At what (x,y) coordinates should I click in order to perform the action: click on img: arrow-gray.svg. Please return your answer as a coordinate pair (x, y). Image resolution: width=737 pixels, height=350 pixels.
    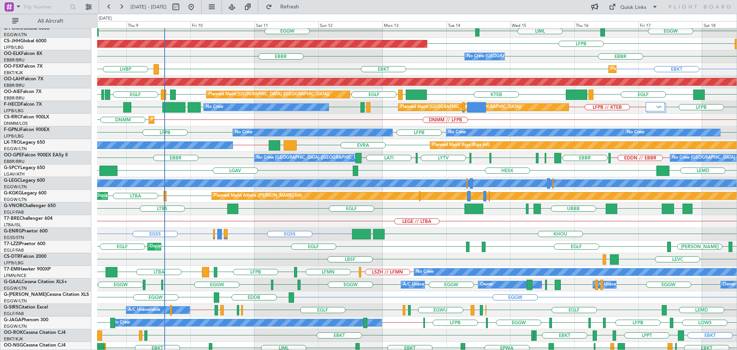
    Looking at the image, I should click on (658, 107).